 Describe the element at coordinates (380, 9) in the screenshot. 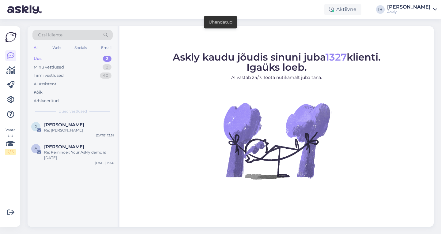

I see `div: IH` at that location.